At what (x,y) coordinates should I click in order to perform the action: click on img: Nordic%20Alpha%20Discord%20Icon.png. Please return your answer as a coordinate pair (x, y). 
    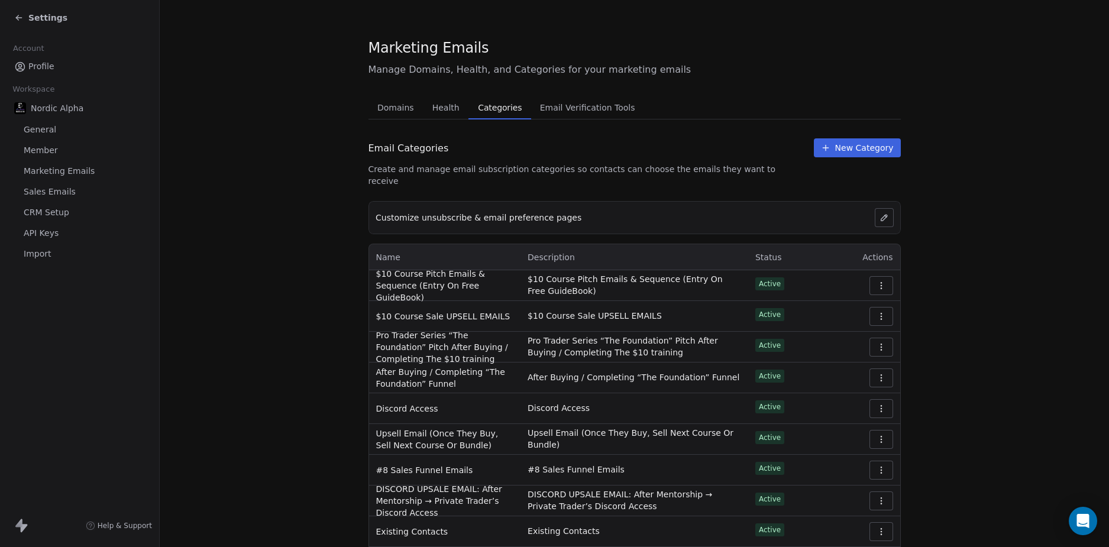
    Looking at the image, I should click on (20, 108).